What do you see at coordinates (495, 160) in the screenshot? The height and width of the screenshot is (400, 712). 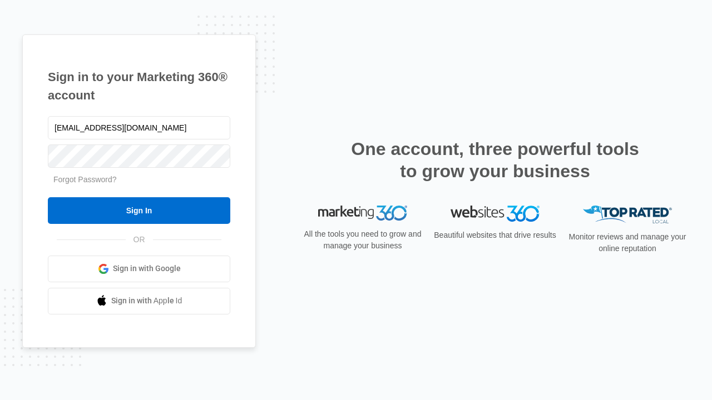 I see `h2: One account, three powerful tools to grow your business` at bounding box center [495, 160].